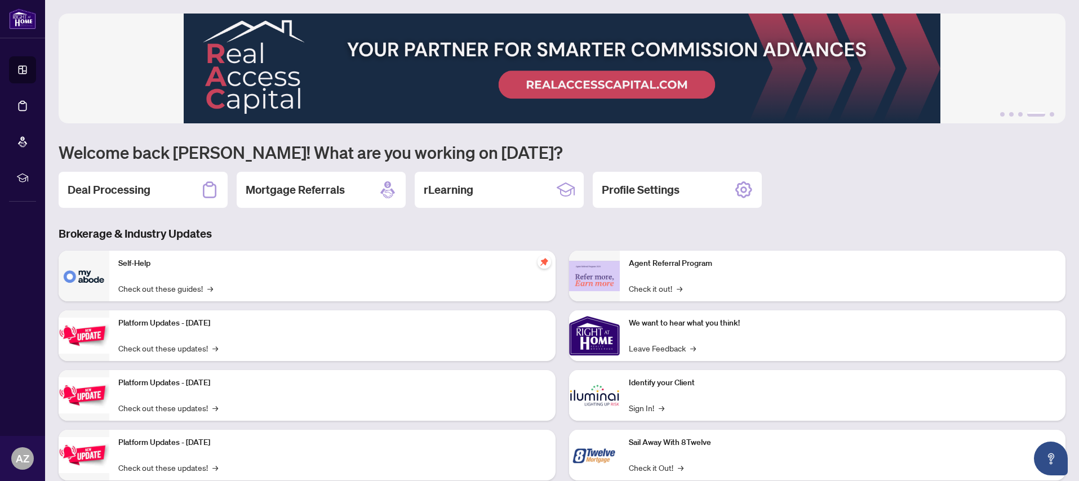  I want to click on img: logo, so click(23, 19).